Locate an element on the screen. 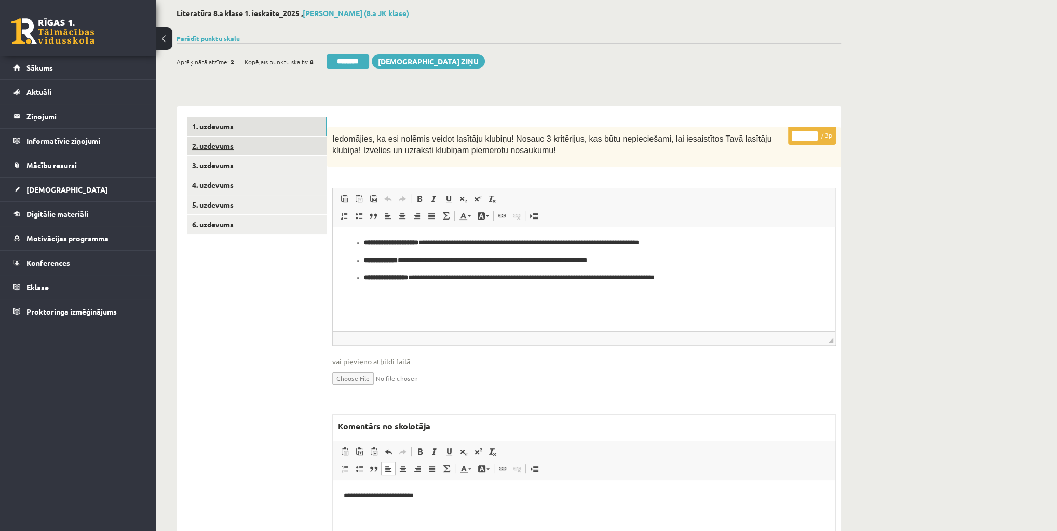 The height and width of the screenshot is (531, 1057). a: Sākums is located at coordinates (78, 67).